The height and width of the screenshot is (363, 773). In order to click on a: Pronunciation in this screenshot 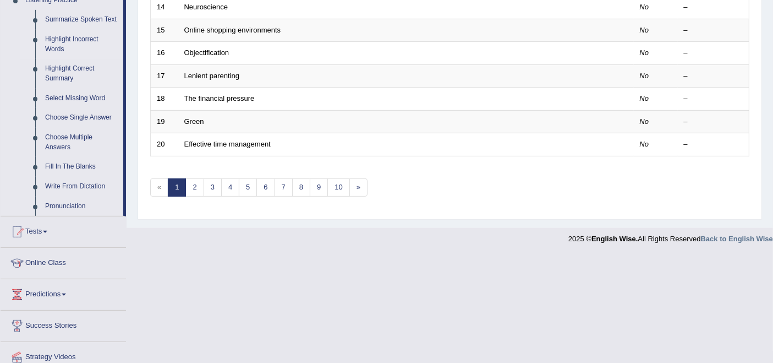, I will do `click(81, 206)`.